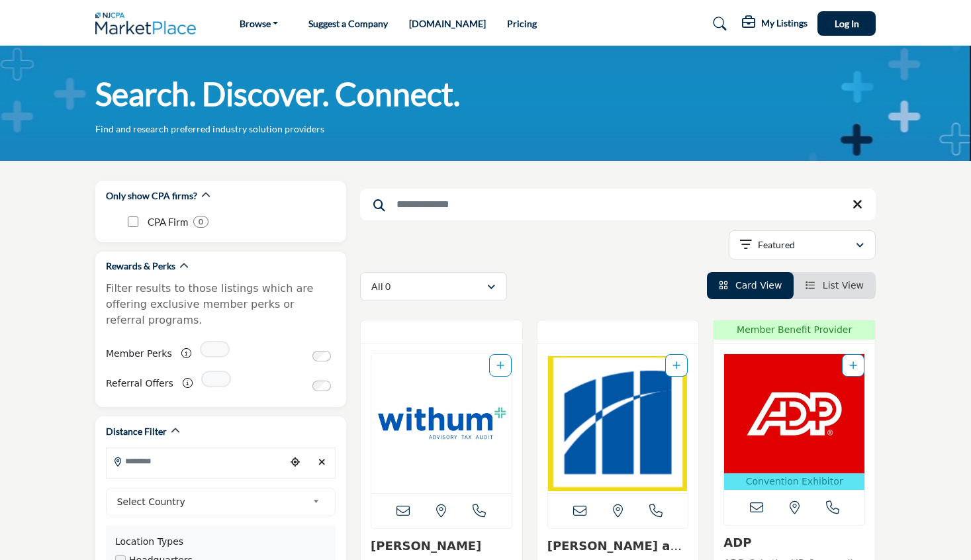 The width and height of the screenshot is (971, 560). What do you see at coordinates (140, 383) in the screenshot?
I see `label: Referral Offers` at bounding box center [140, 383].